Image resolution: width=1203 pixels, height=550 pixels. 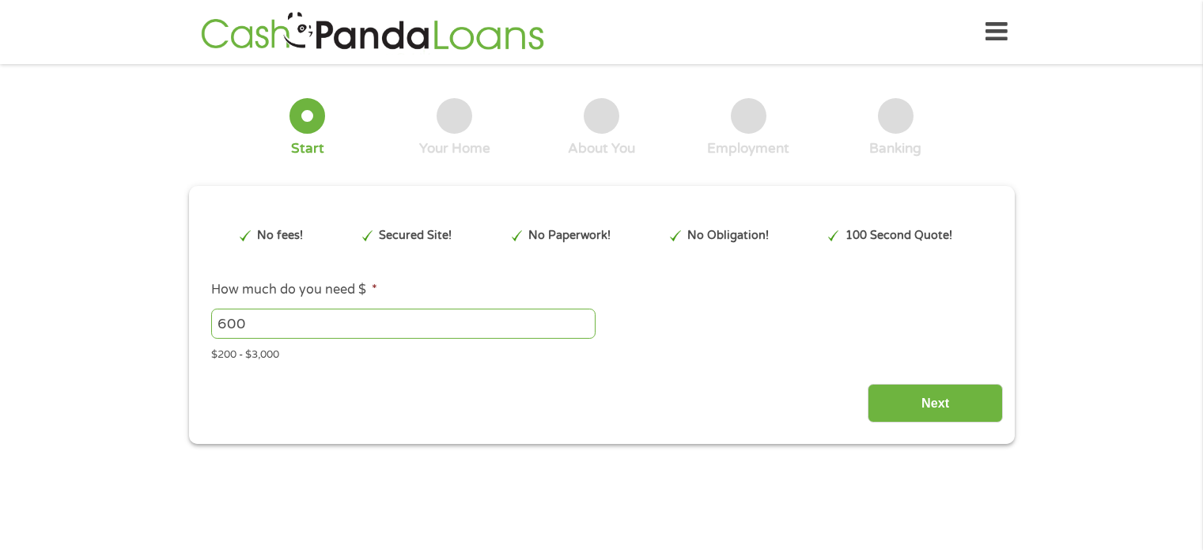 I want to click on img: GetLoanNow Logo, so click(x=372, y=32).